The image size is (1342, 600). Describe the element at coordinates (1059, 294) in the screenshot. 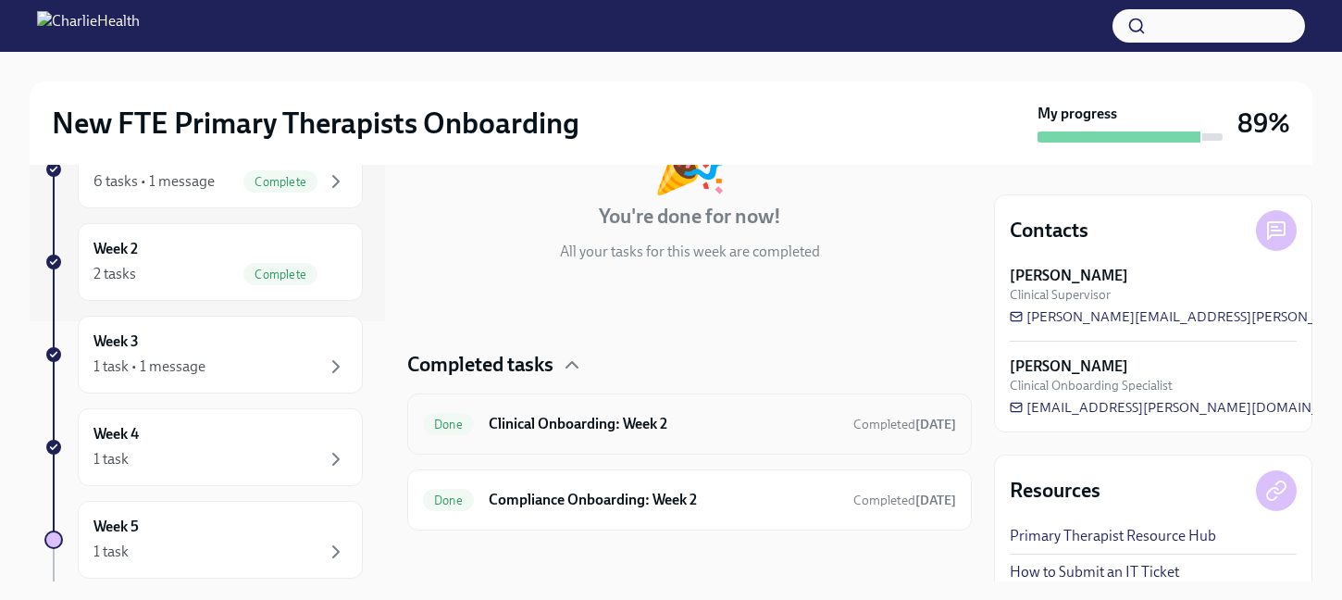

I see `span: Clinical Supervisor` at that location.